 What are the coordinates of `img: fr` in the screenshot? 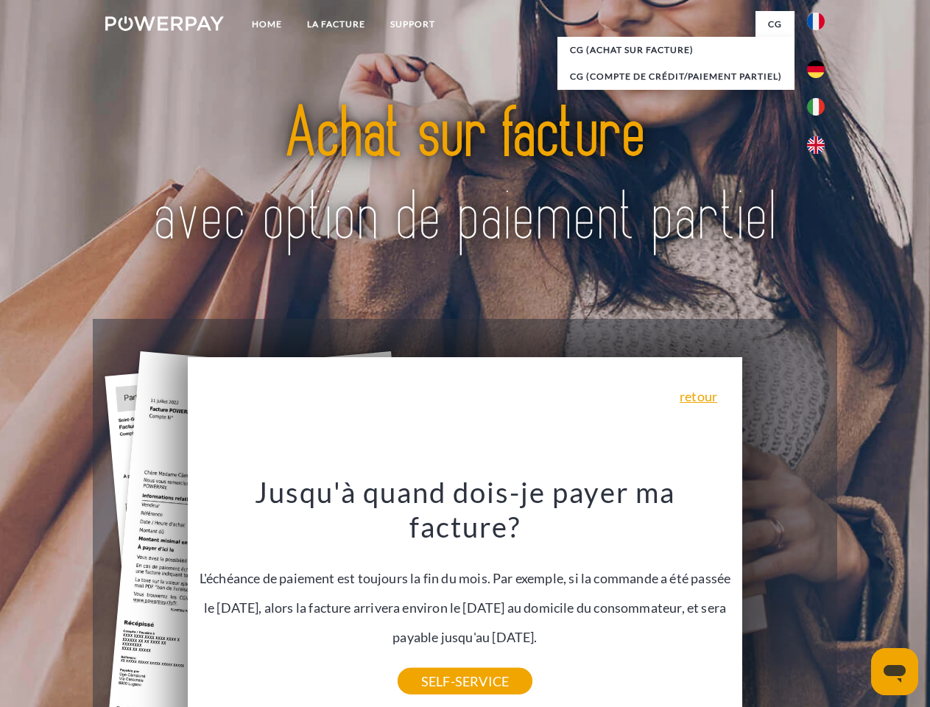 It's located at (816, 21).